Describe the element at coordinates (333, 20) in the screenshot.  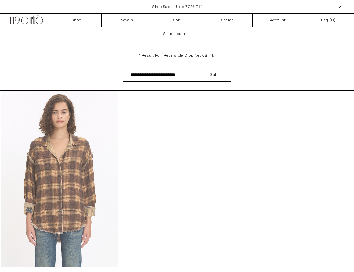
I see `span: 0` at that location.